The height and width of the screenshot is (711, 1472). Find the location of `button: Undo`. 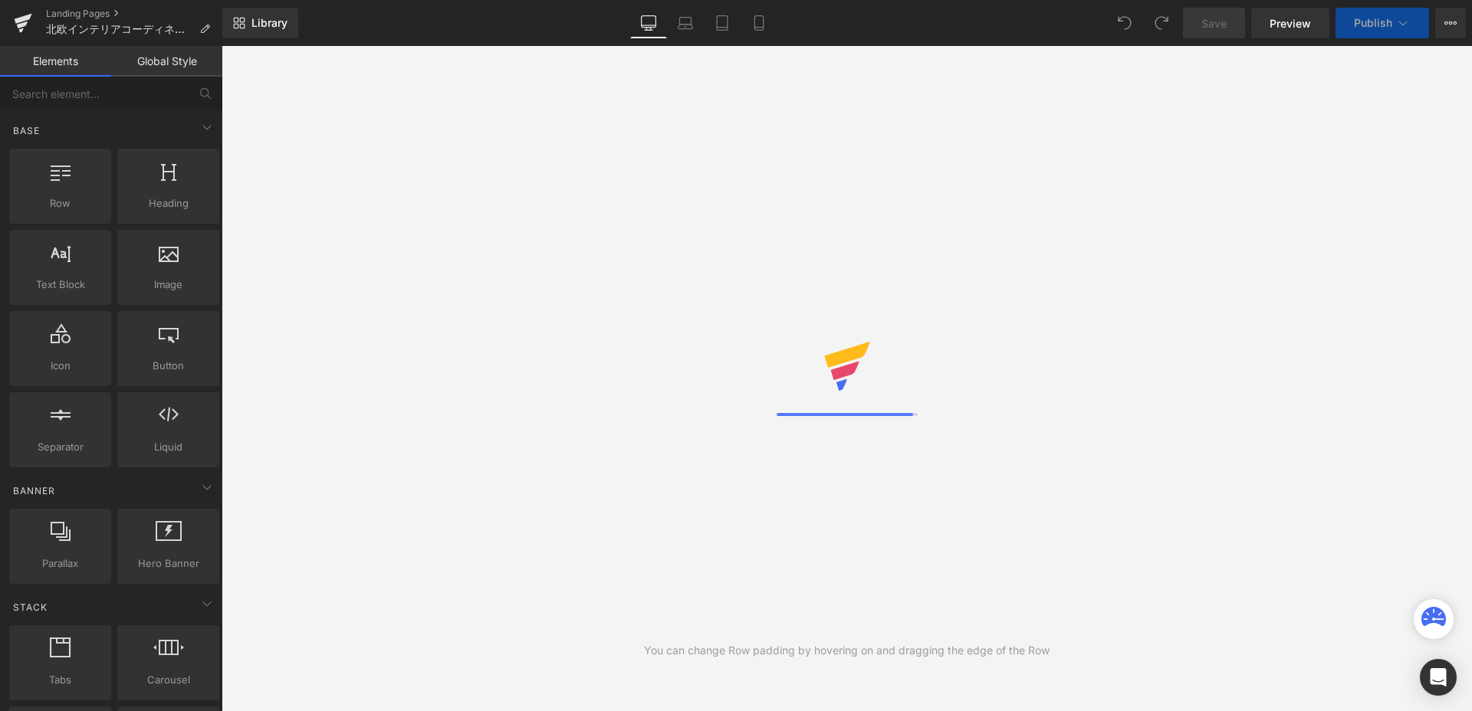

button: Undo is located at coordinates (1124, 23).